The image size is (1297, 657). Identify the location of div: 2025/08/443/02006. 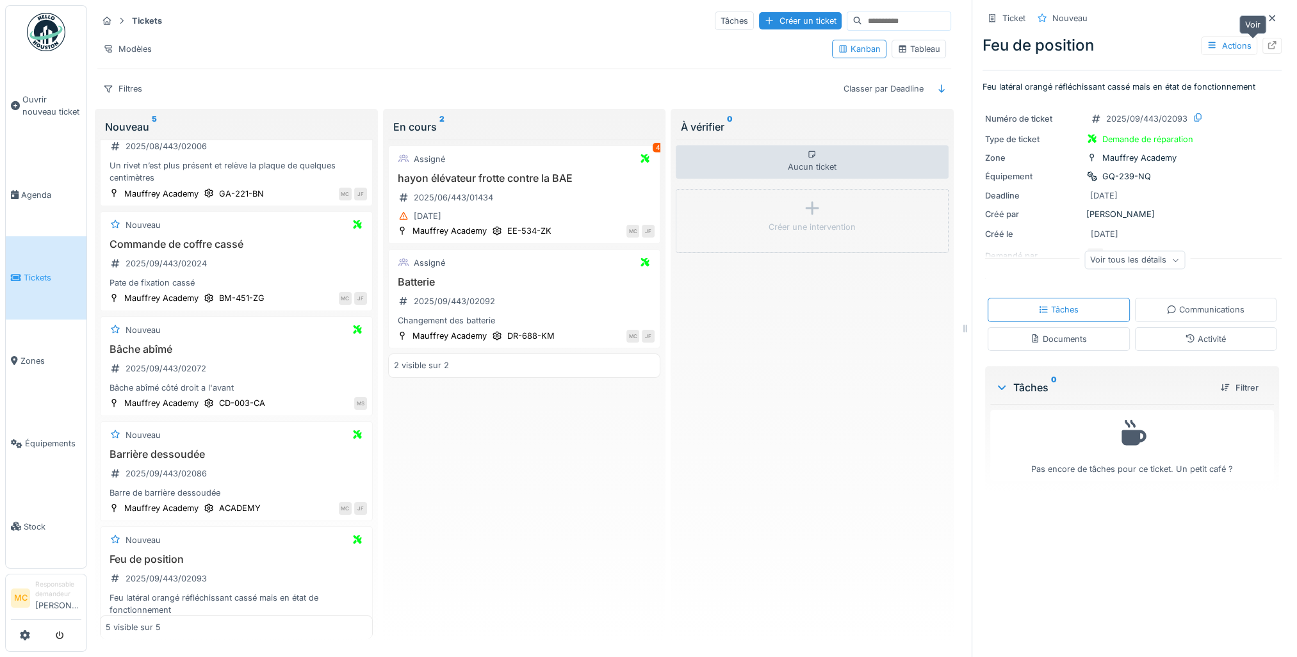
(166, 146).